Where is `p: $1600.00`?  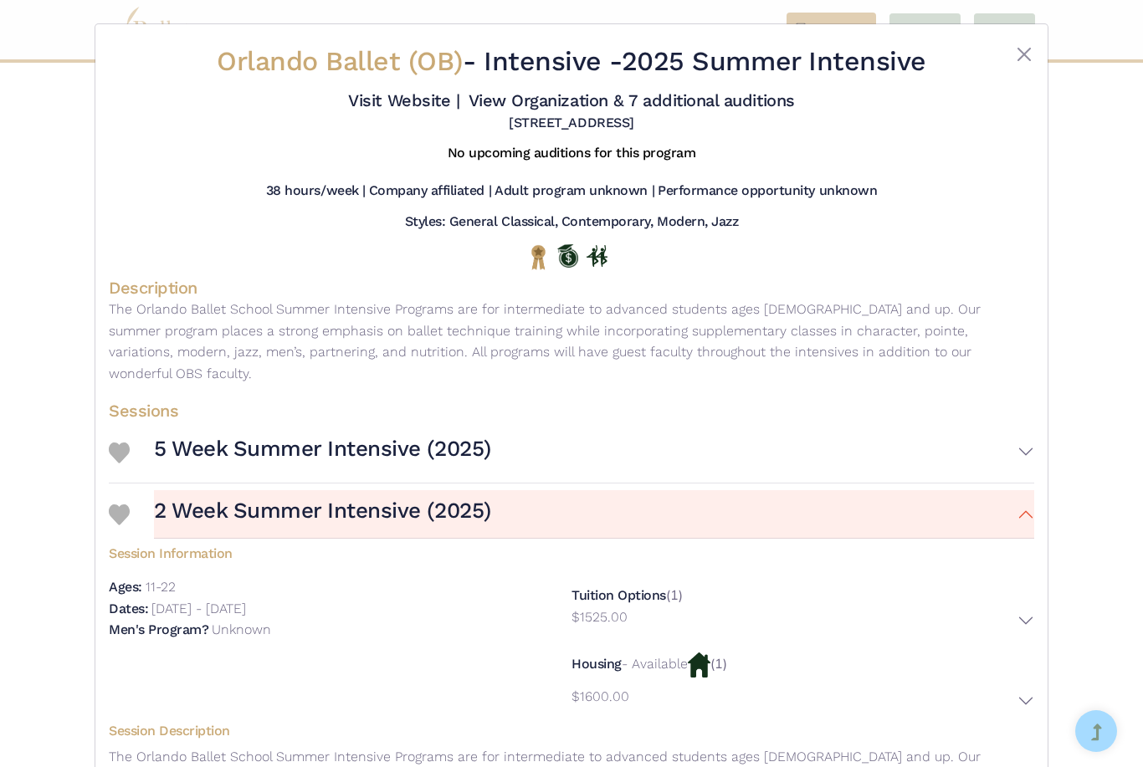
p: $1600.00 is located at coordinates (600, 697).